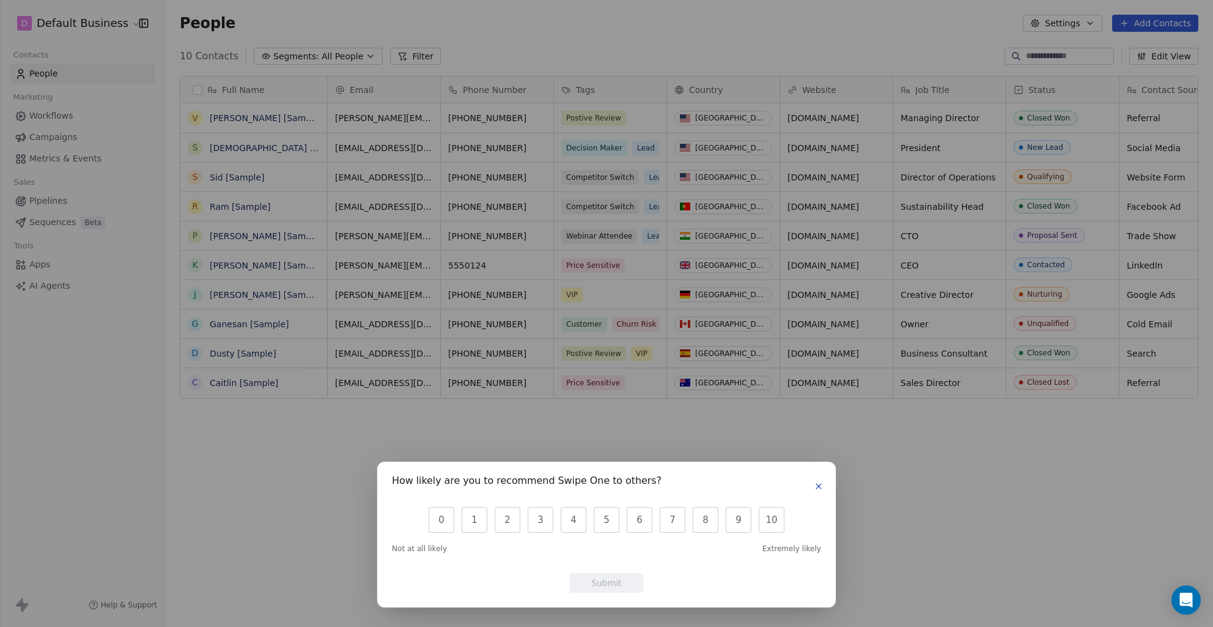 This screenshot has height=627, width=1213. What do you see at coordinates (442, 520) in the screenshot?
I see `button: 0` at bounding box center [442, 520].